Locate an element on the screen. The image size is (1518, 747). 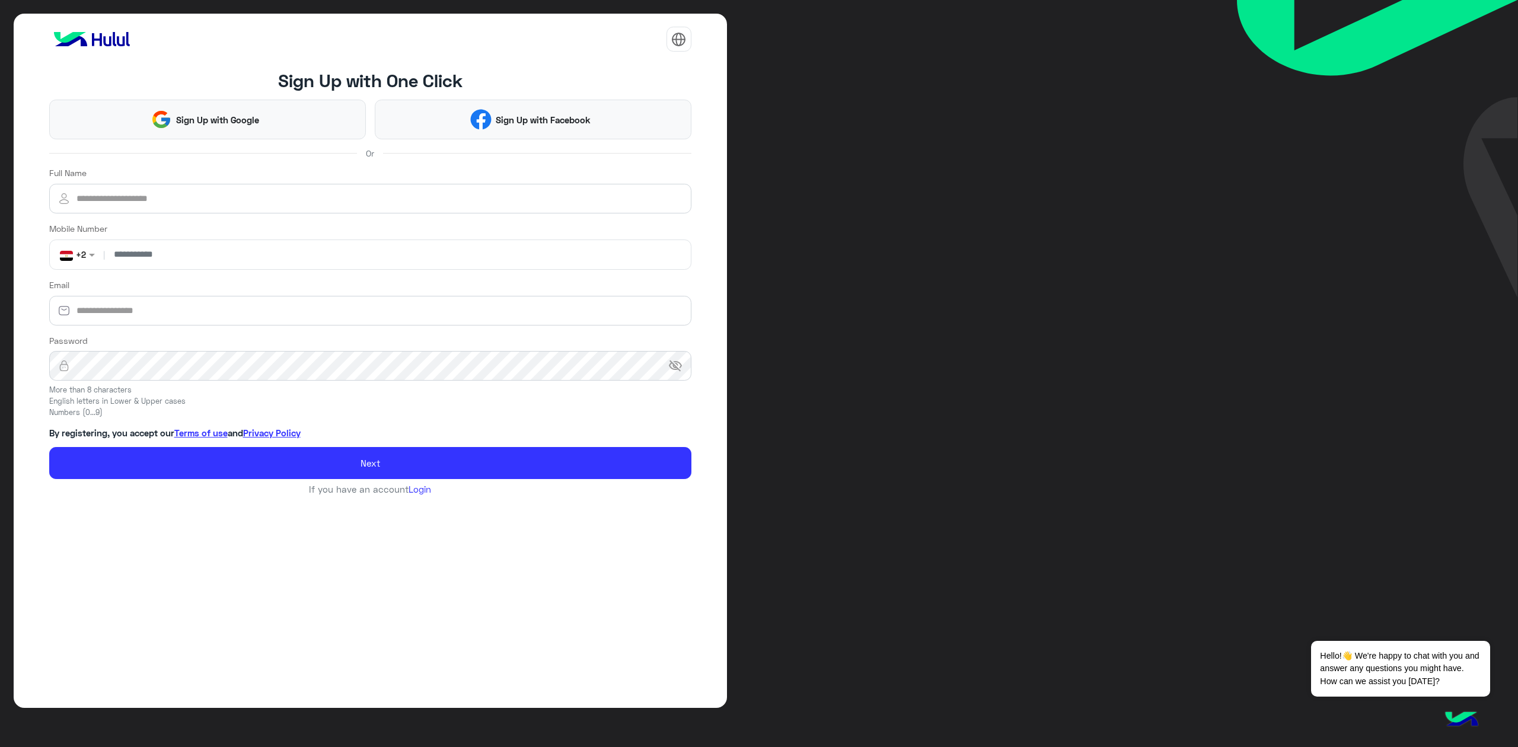
label: Full Name is located at coordinates (68, 173).